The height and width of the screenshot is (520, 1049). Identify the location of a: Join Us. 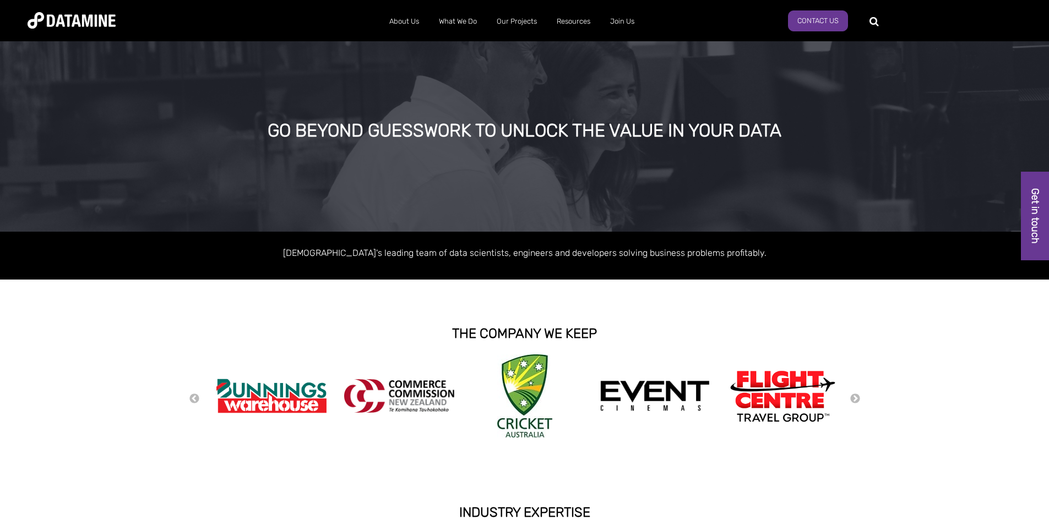
(622, 21).